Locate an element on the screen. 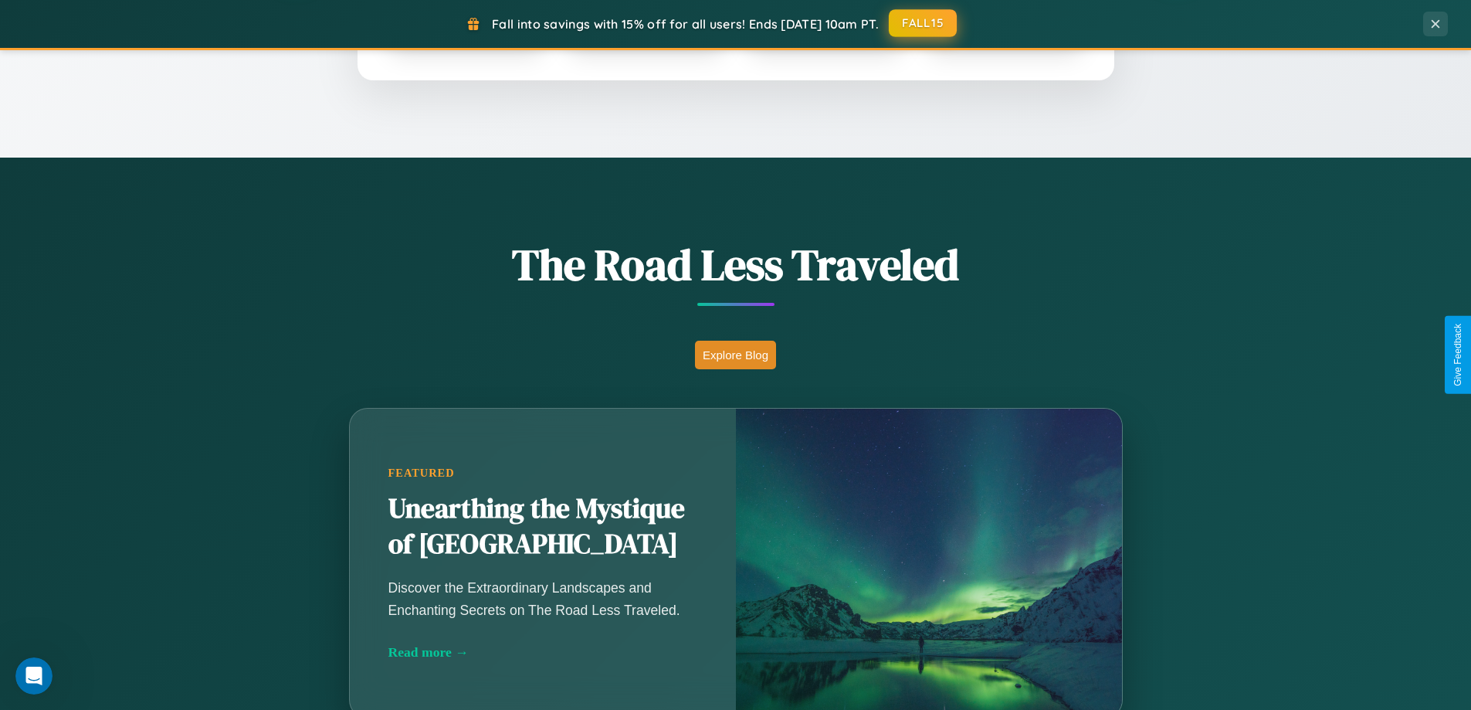 Image resolution: width=1471 pixels, height=710 pixels. button: Explore Blog is located at coordinates (735, 354).